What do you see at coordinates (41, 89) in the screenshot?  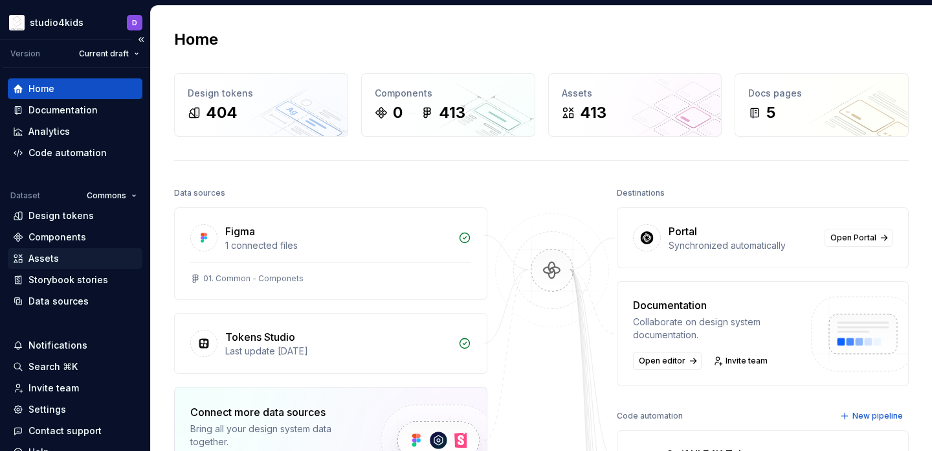 I see `div: Home` at bounding box center [41, 89].